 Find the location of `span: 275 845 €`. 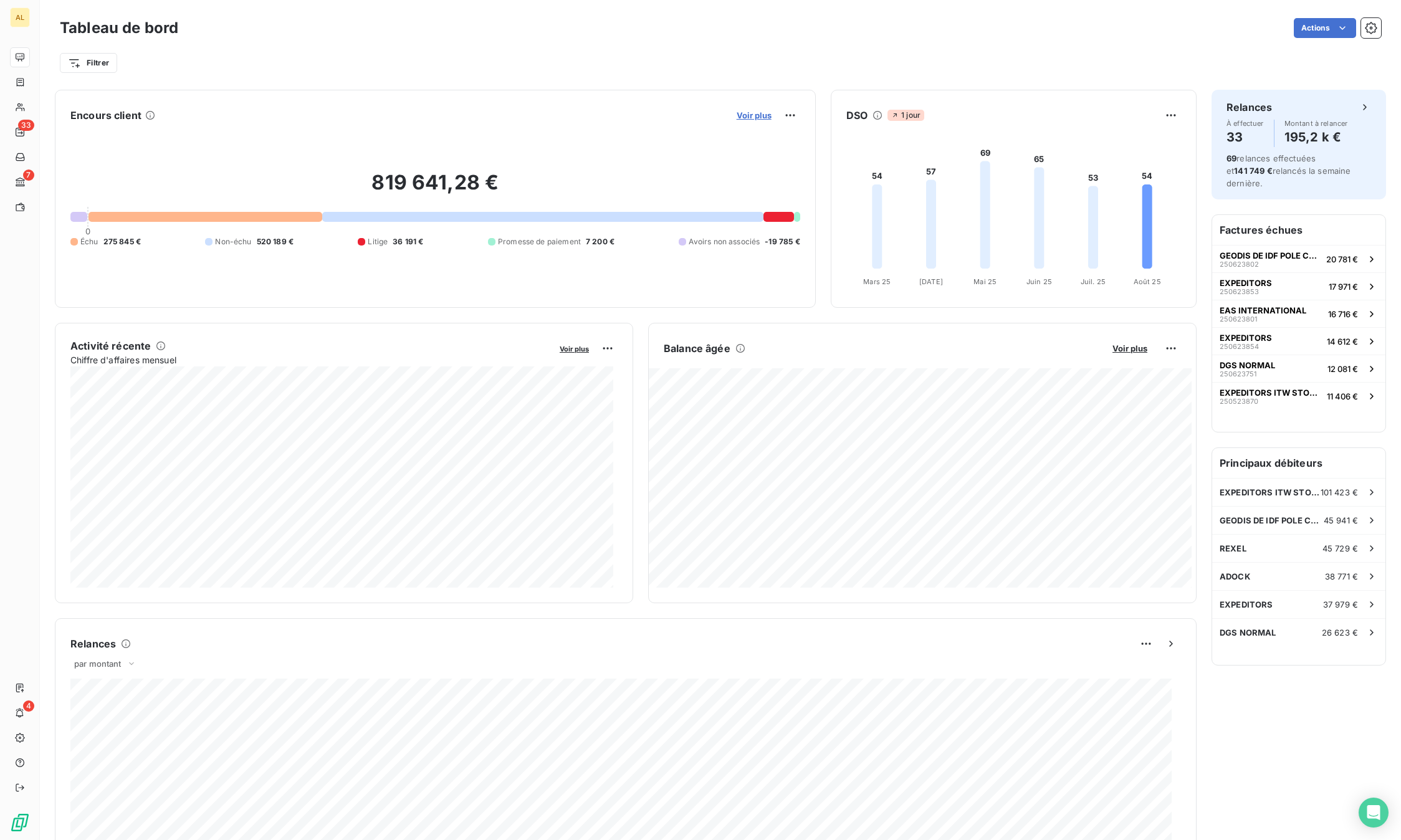

span: 275 845 € is located at coordinates (122, 242).